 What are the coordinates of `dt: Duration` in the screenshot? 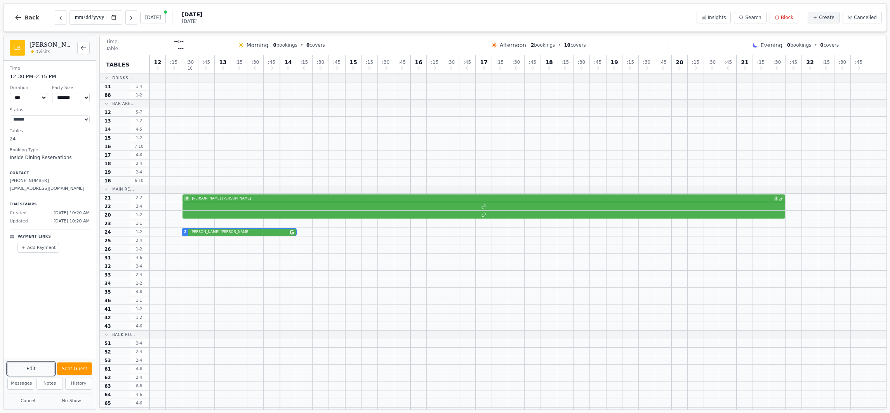 It's located at (28, 88).